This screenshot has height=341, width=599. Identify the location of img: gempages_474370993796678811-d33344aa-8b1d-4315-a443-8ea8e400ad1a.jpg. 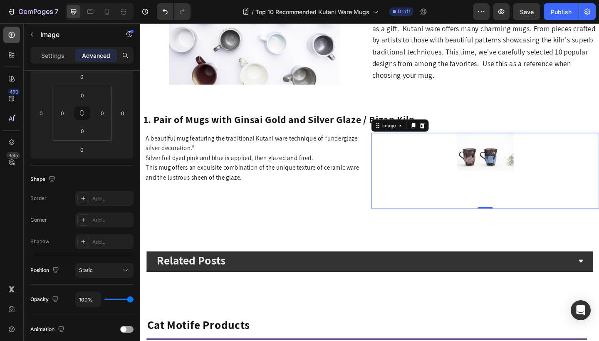
(375, 140).